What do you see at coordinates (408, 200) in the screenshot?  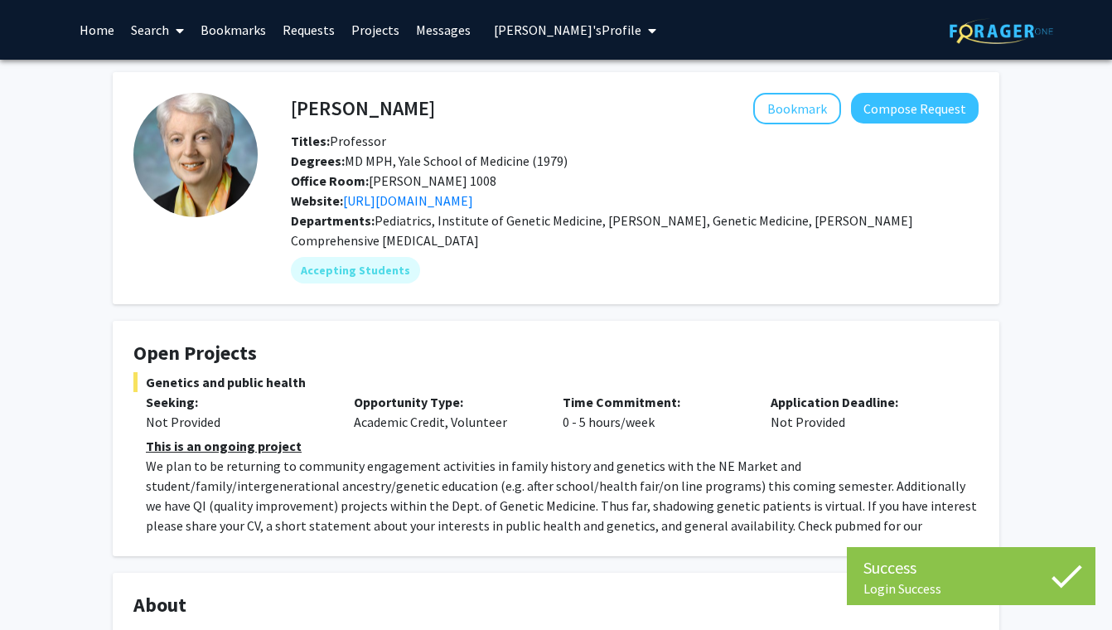 I see `a: Opens in a new tab` at bounding box center [408, 200].